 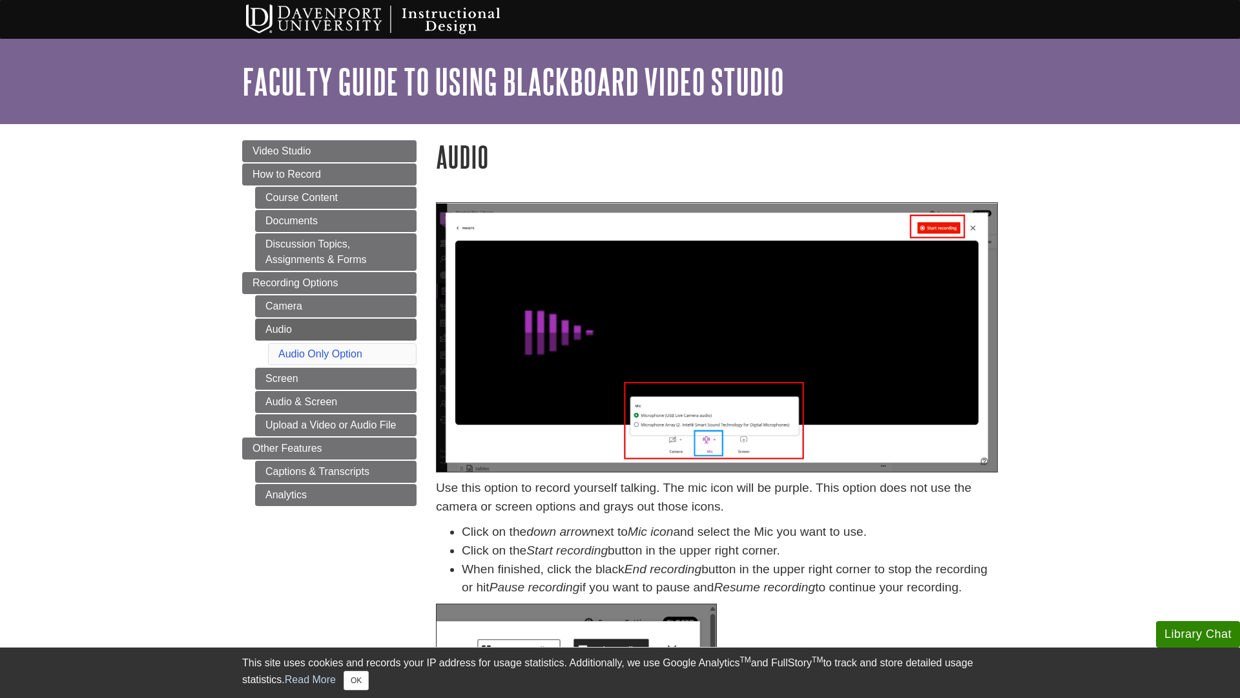 What do you see at coordinates (336, 306) in the screenshot?
I see `a: Camera` at bounding box center [336, 306].